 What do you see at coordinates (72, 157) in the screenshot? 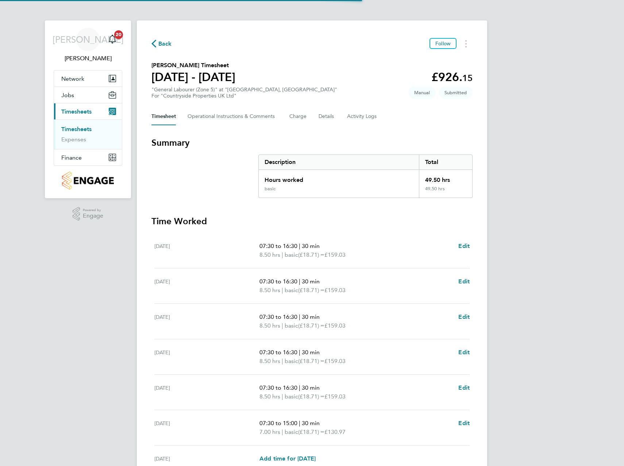
I see `span: Finance` at bounding box center [72, 157].